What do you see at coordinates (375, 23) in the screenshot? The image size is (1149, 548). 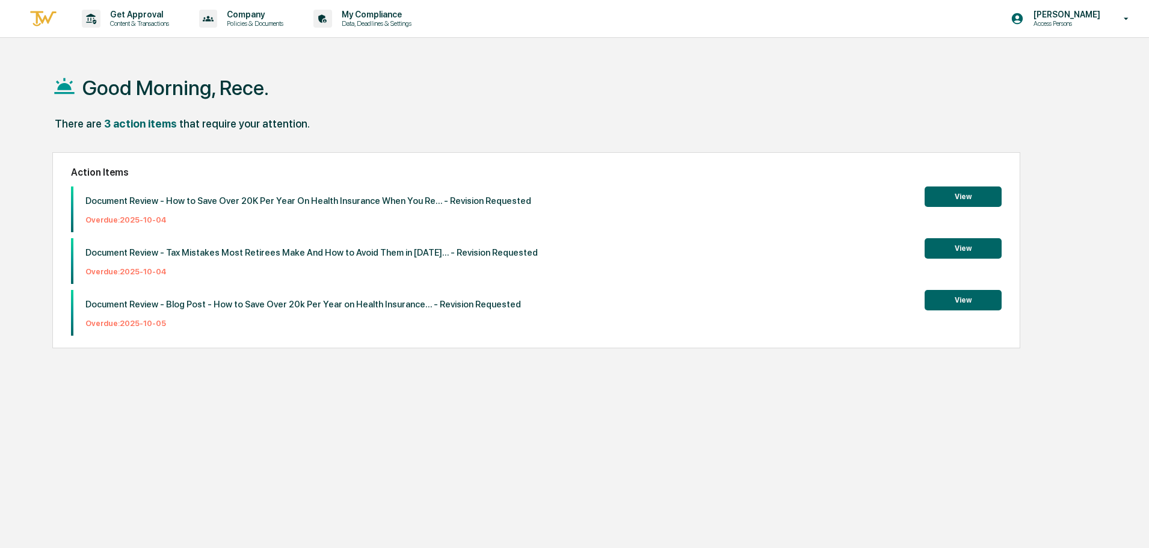 I see `p: Data, Deadlines & Settings` at bounding box center [375, 23].